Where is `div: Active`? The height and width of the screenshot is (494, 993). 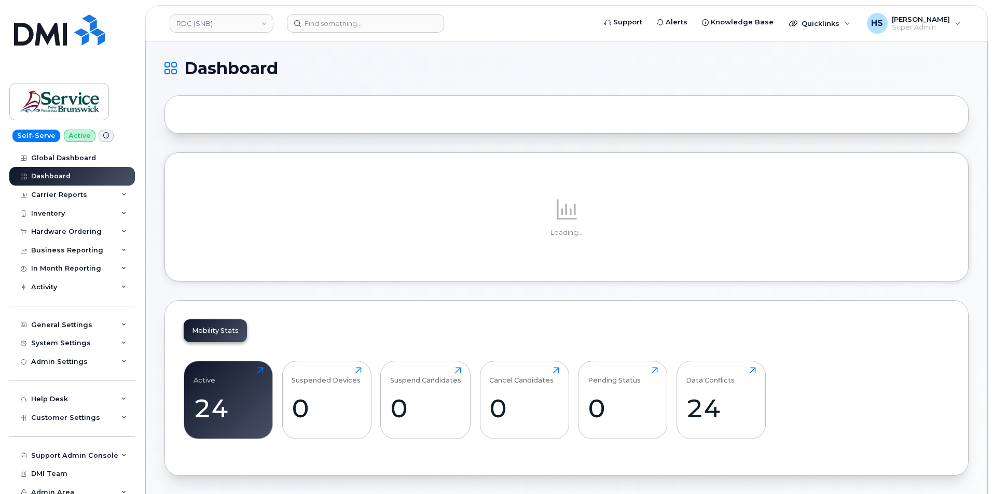
div: Active is located at coordinates (204, 376).